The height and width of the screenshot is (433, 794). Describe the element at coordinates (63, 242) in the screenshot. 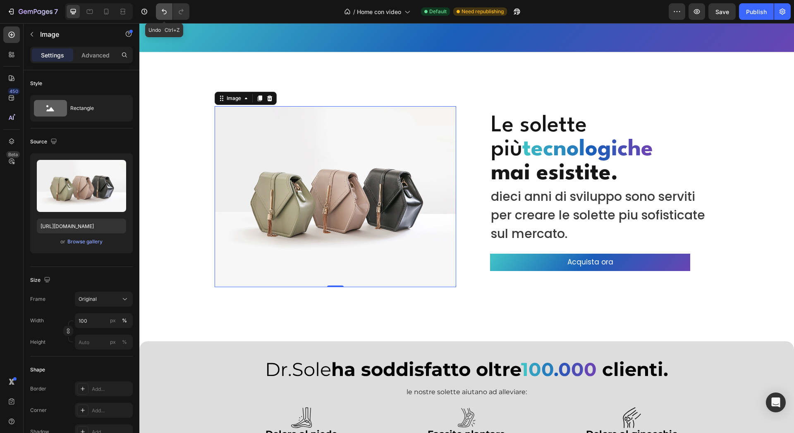

I see `span: or` at that location.